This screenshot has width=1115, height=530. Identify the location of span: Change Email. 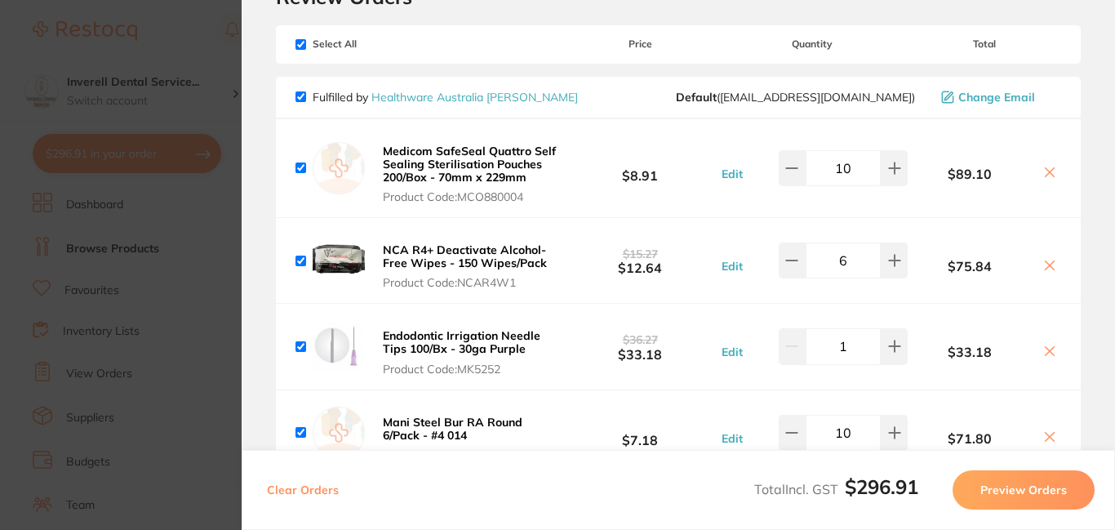
(996, 97).